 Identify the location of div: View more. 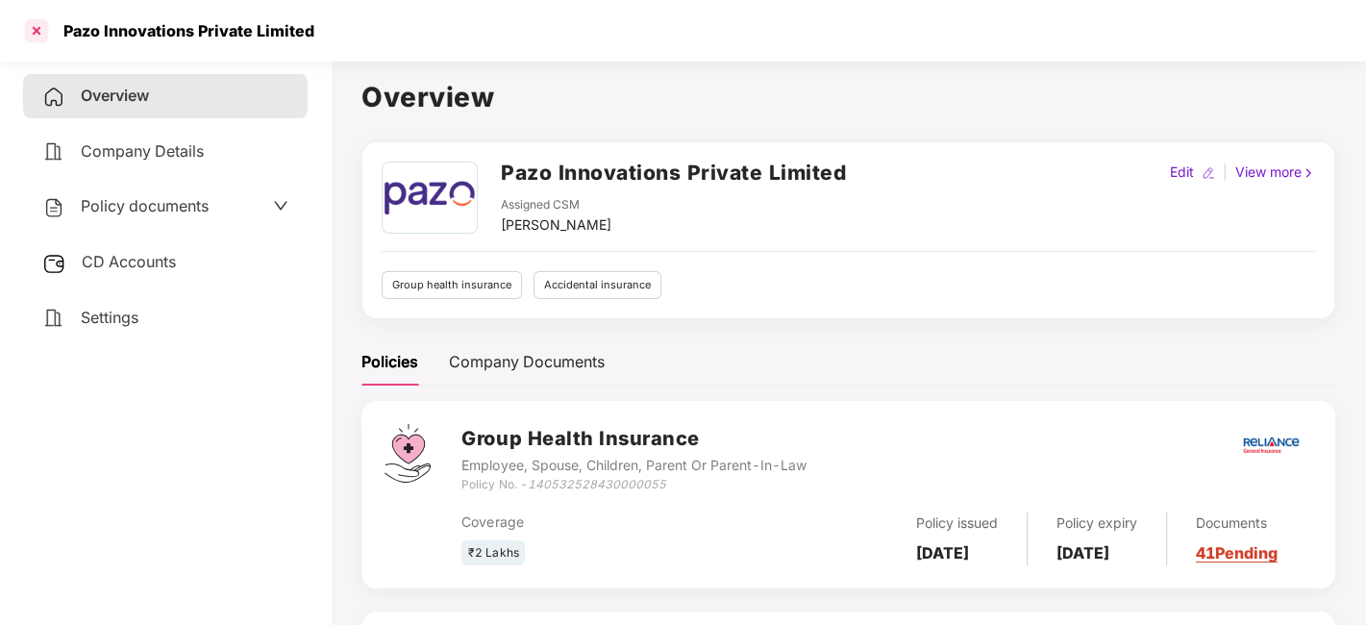
(1275, 172).